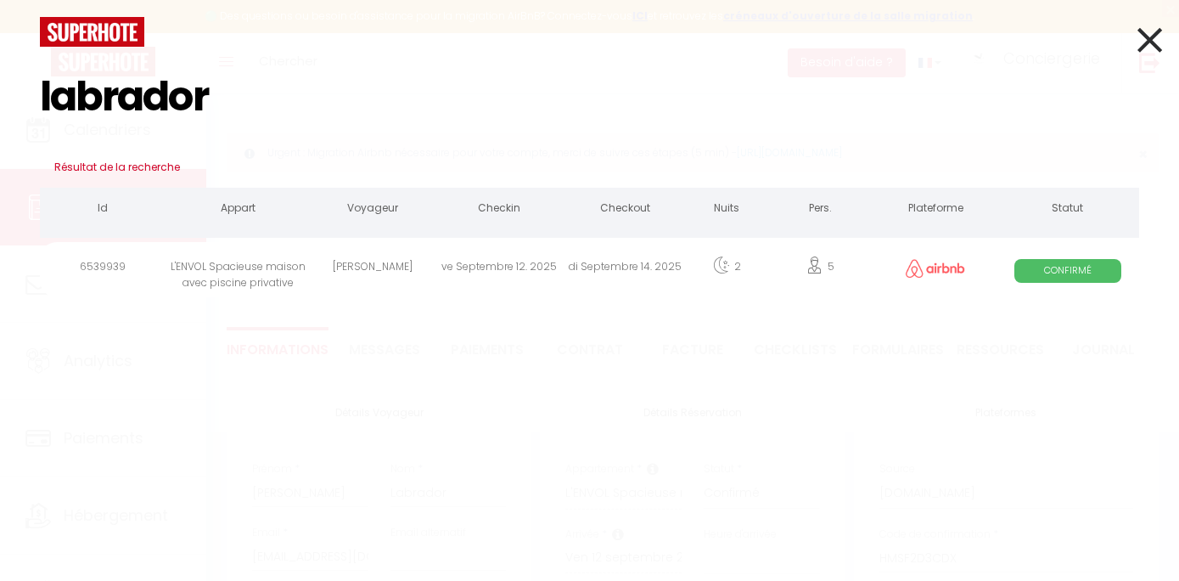 Image resolution: width=1179 pixels, height=581 pixels. I want to click on button: Ouvrir le widget de chat LiveChat, so click(39, 32).